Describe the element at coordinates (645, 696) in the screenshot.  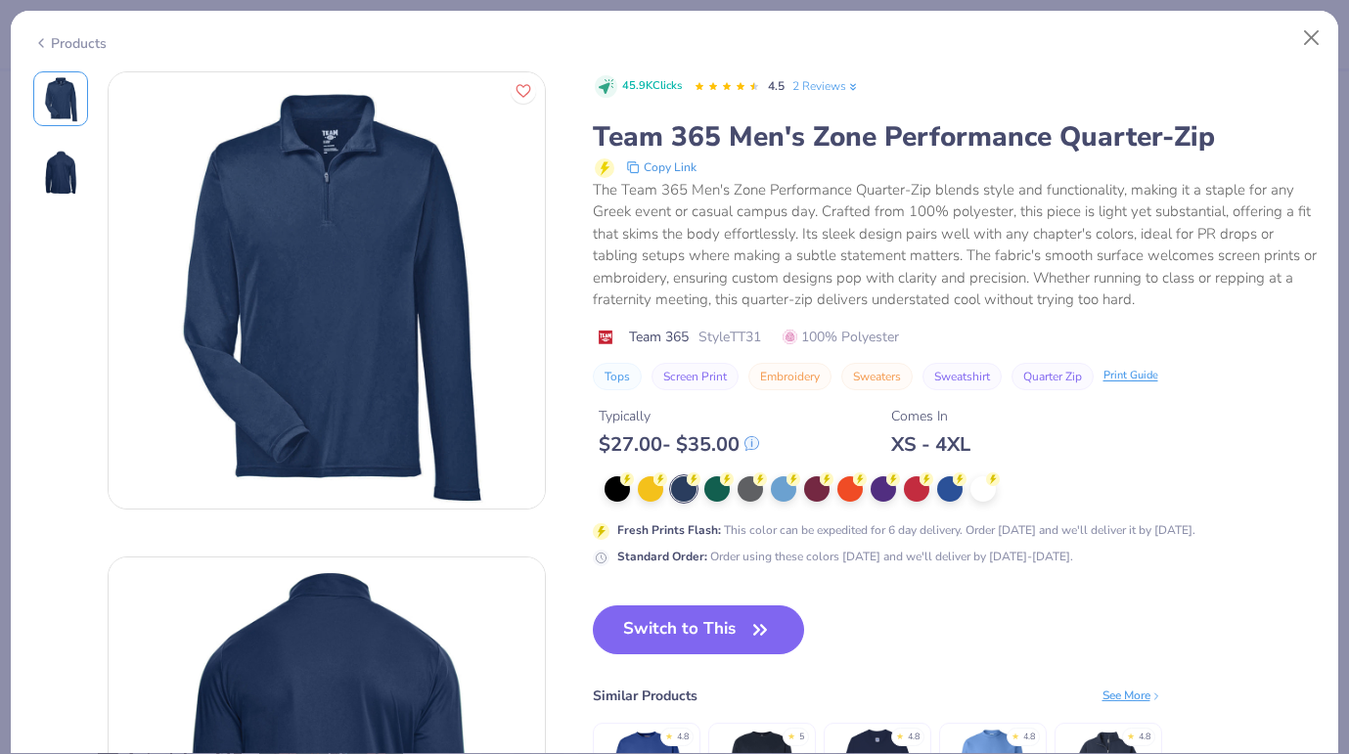
I see `div: Similar Products` at that location.